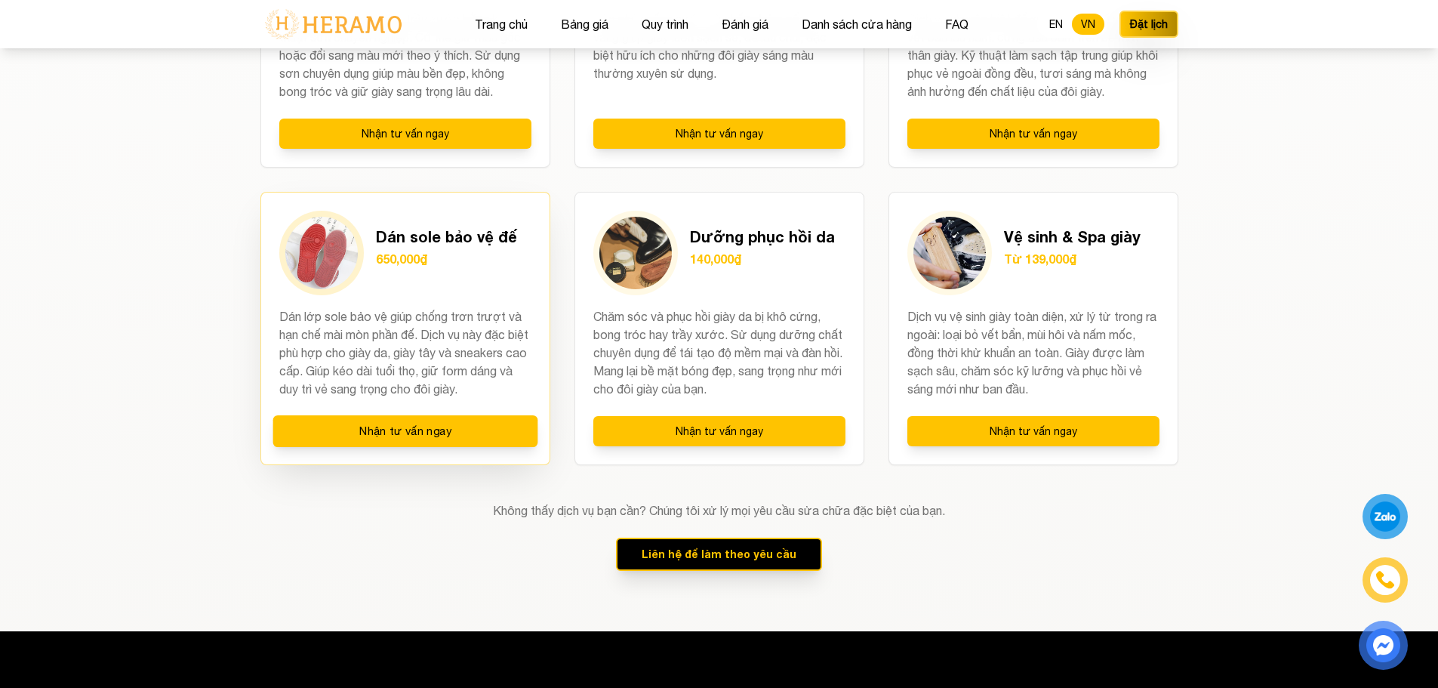  What do you see at coordinates (1149, 24) in the screenshot?
I see `button: Đặt lịch` at bounding box center [1149, 24].